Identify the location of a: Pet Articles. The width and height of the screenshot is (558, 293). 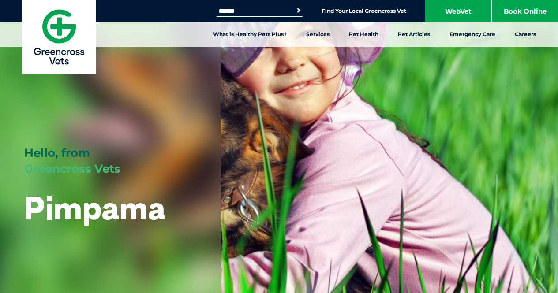
(414, 34).